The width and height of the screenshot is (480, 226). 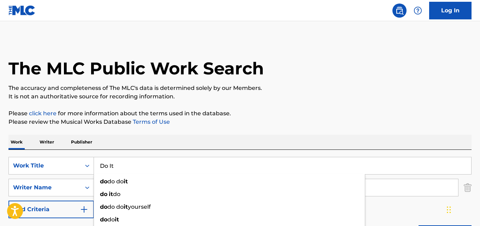 What do you see at coordinates (82, 142) in the screenshot?
I see `p: Publisher` at bounding box center [82, 142].